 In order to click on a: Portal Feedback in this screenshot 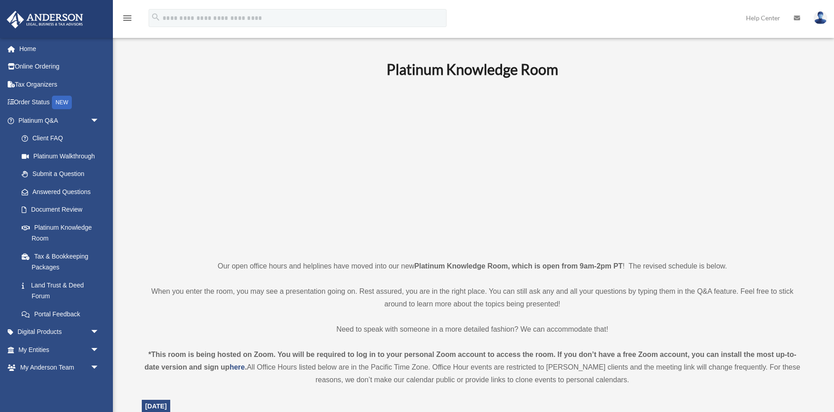, I will do `click(63, 314)`.